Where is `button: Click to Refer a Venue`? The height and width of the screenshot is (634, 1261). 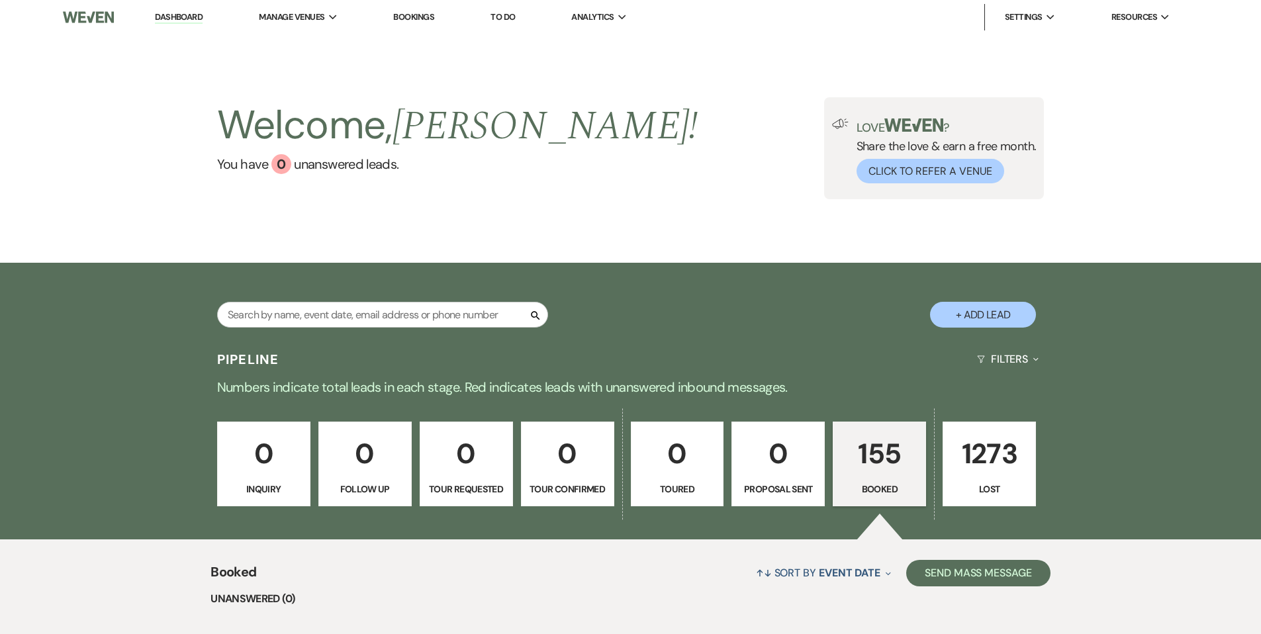
button: Click to Refer a Venue is located at coordinates (930, 171).